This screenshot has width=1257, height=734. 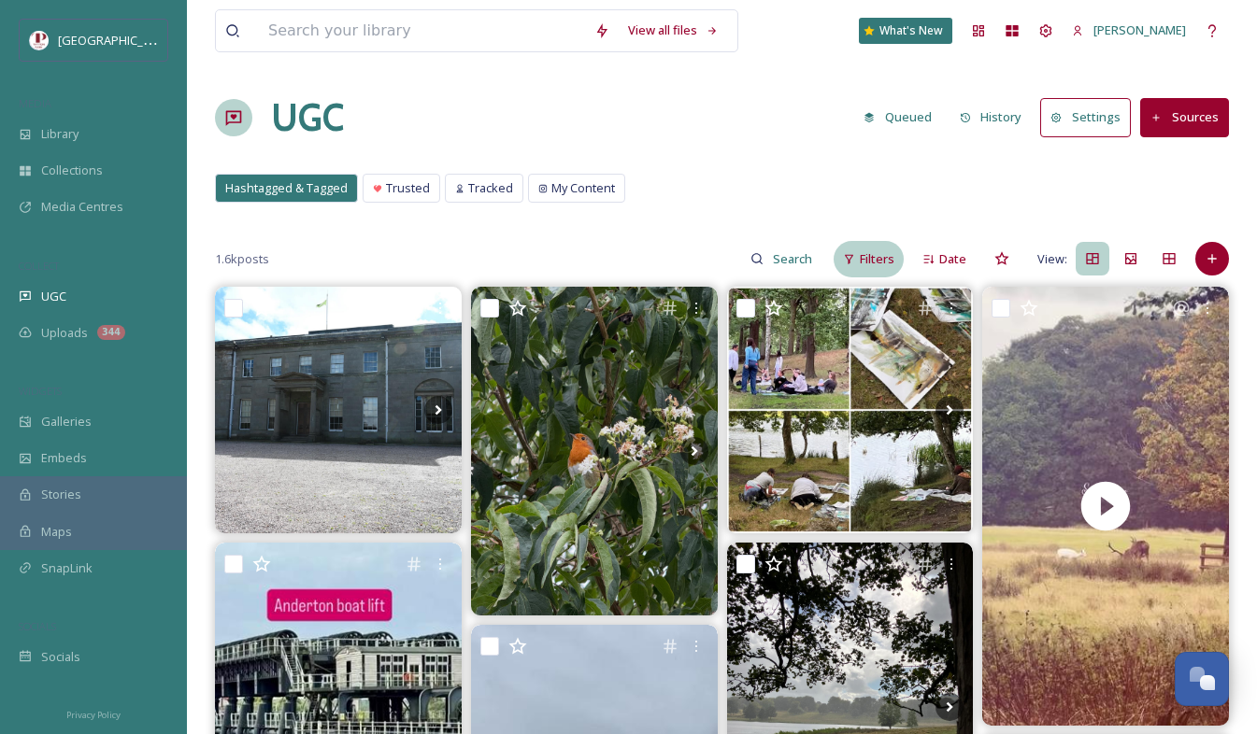 I want to click on span: View:, so click(x=1052, y=259).